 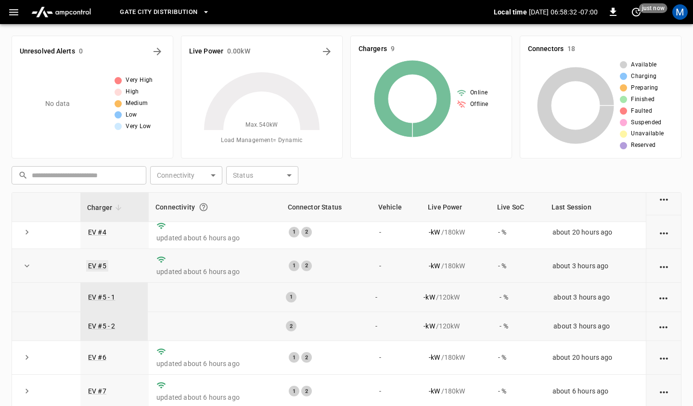 I want to click on span: Charging, so click(x=644, y=77).